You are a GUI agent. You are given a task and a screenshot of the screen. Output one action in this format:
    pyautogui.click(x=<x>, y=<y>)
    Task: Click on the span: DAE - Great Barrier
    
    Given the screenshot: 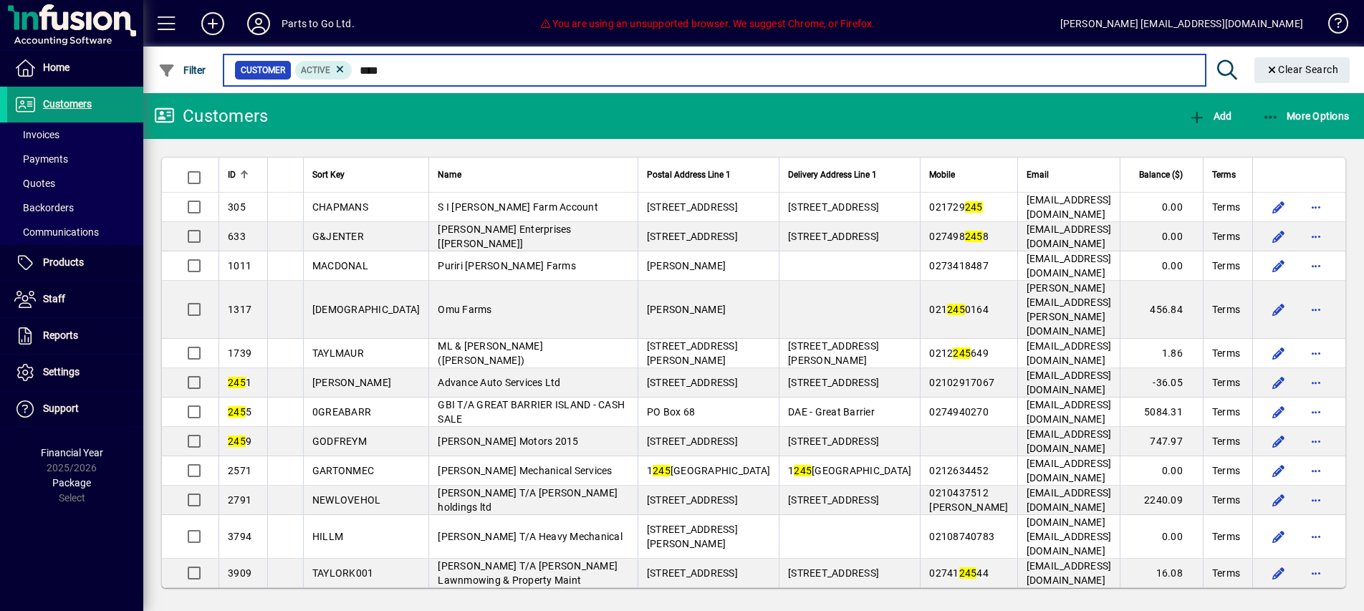 What is the action you would take?
    pyautogui.click(x=831, y=412)
    